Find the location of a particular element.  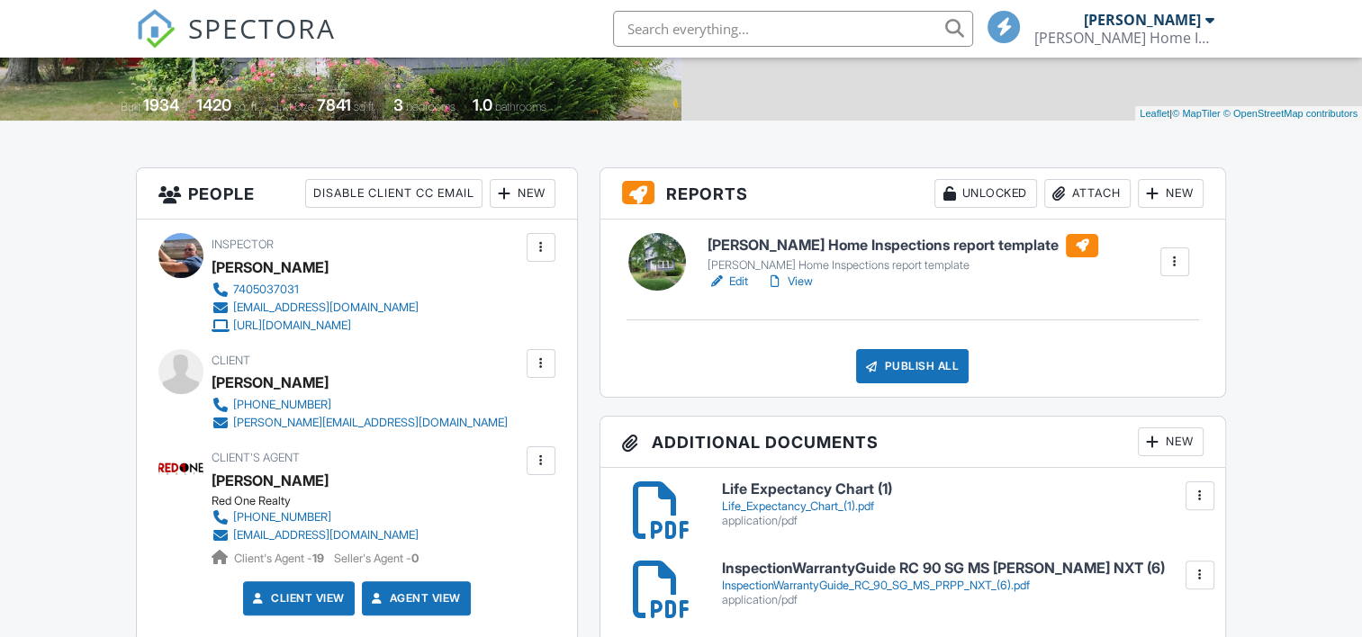

div: 1420 is located at coordinates (213, 104).